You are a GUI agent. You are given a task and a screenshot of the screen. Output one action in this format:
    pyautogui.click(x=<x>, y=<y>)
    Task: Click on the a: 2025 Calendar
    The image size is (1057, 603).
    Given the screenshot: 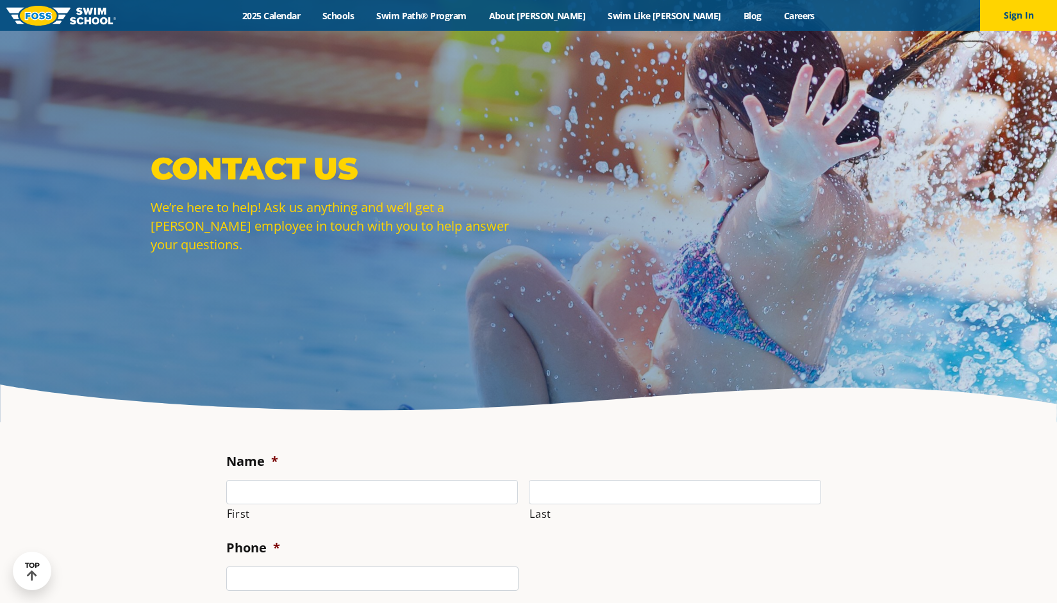 What is the action you would take?
    pyautogui.click(x=271, y=15)
    